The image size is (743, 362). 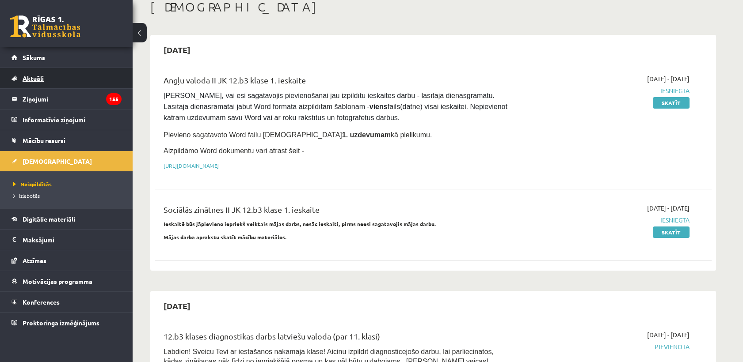 I want to click on a: Atzīmes, so click(x=66, y=261).